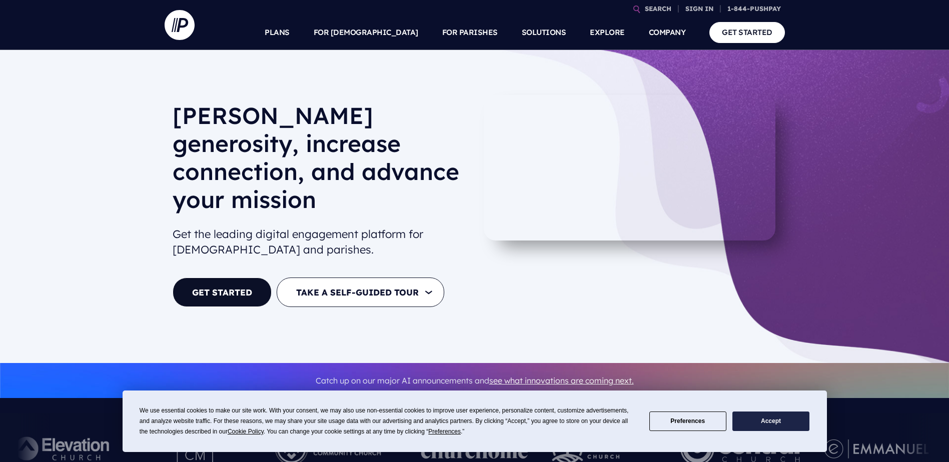 The height and width of the screenshot is (462, 949). What do you see at coordinates (475, 381) in the screenshot?
I see `p: Catch up on our major AI announcements and` at bounding box center [475, 381].